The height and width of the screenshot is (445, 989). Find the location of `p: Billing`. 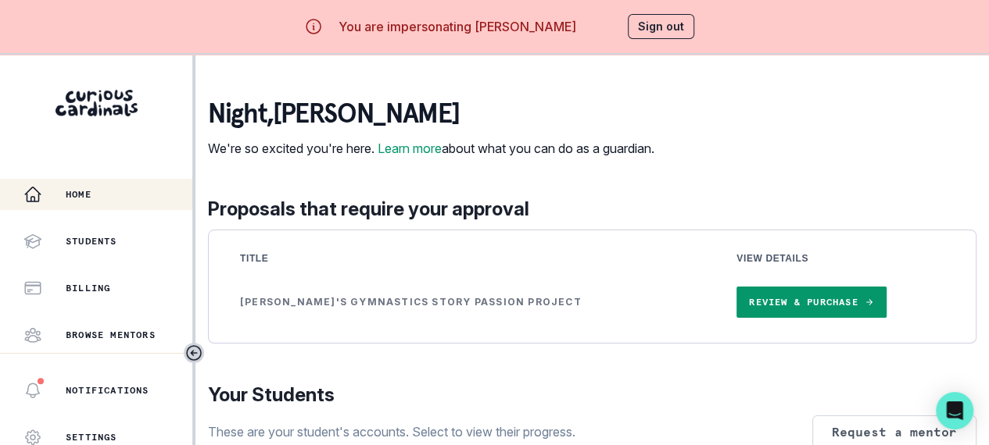

p: Billing is located at coordinates (88, 288).